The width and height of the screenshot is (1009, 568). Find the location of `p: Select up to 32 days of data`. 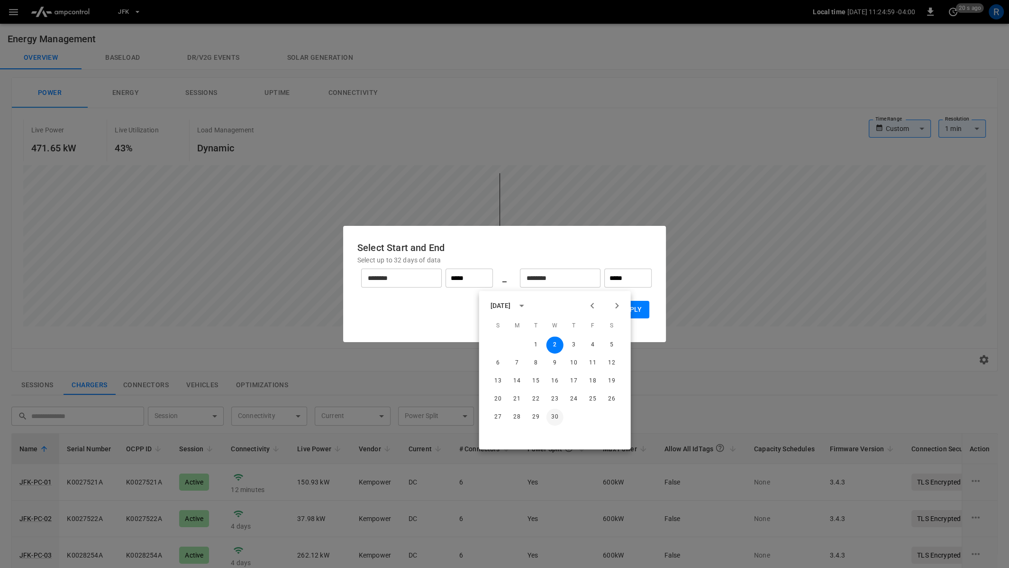

p: Select up to 32 days of data is located at coordinates (504, 260).